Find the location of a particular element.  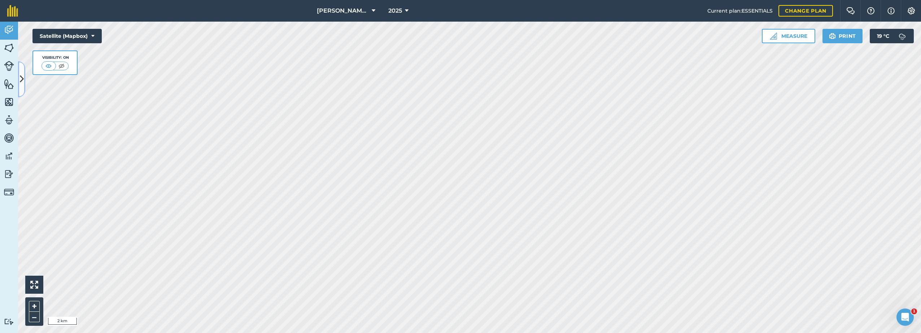

a: Change plan is located at coordinates (805, 11).